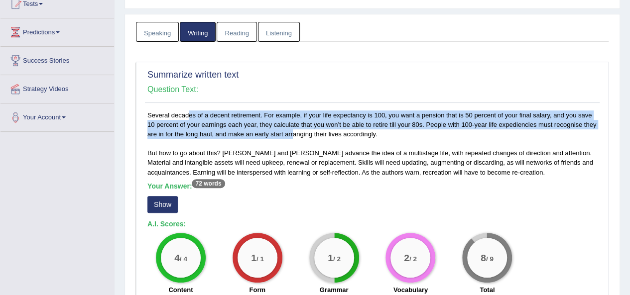  Describe the element at coordinates (183, 258) in the screenshot. I see `small: / 4` at that location.